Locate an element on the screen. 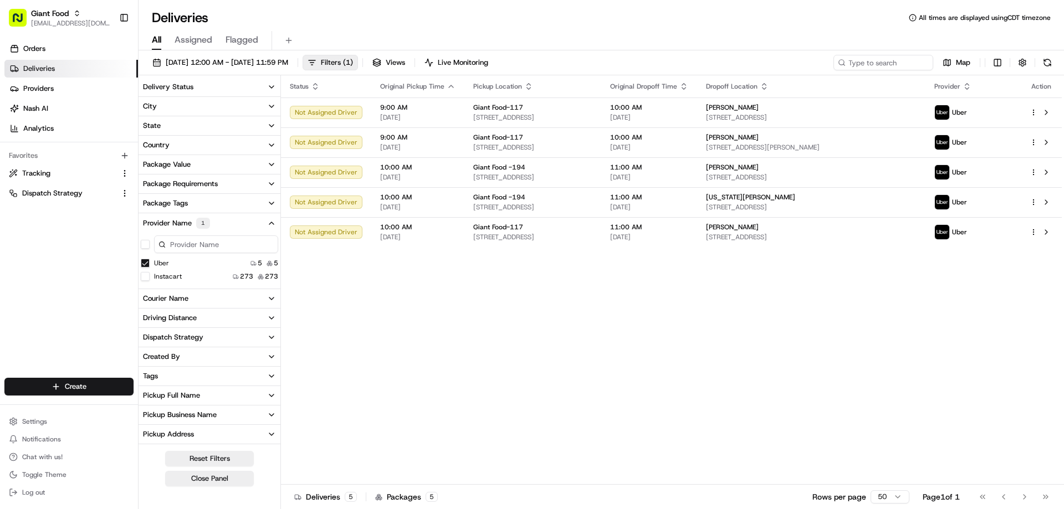 The height and width of the screenshot is (509, 1064). a: Deliveries is located at coordinates (71, 69).